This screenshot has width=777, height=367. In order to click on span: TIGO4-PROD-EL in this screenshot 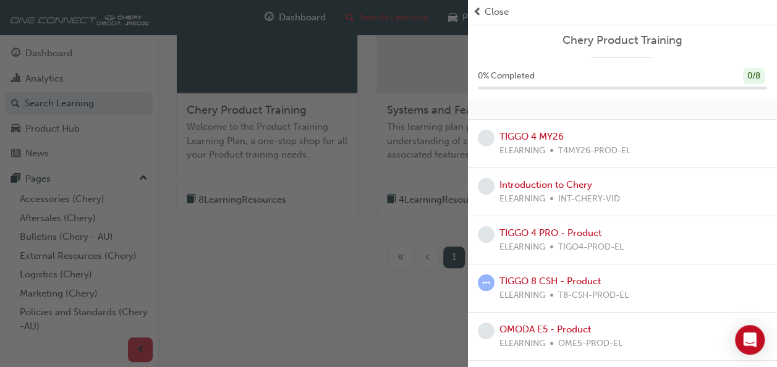, I will do `click(591, 247)`.